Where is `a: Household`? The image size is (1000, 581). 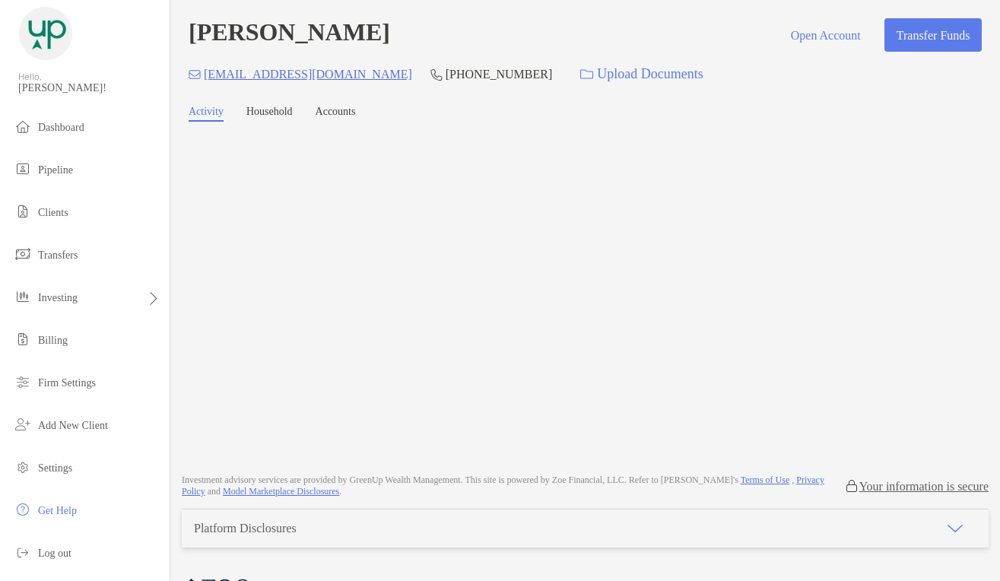 a: Household is located at coordinates (269, 113).